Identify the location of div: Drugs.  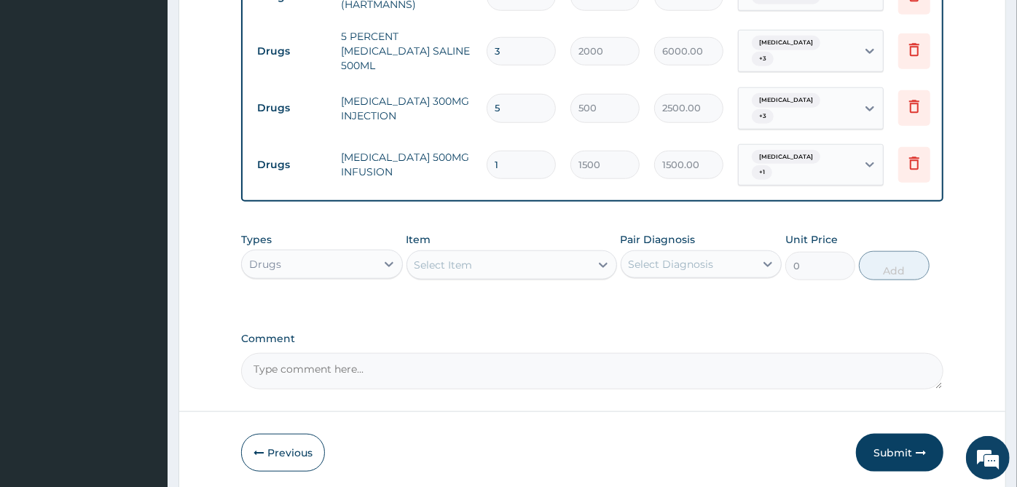
(265, 264).